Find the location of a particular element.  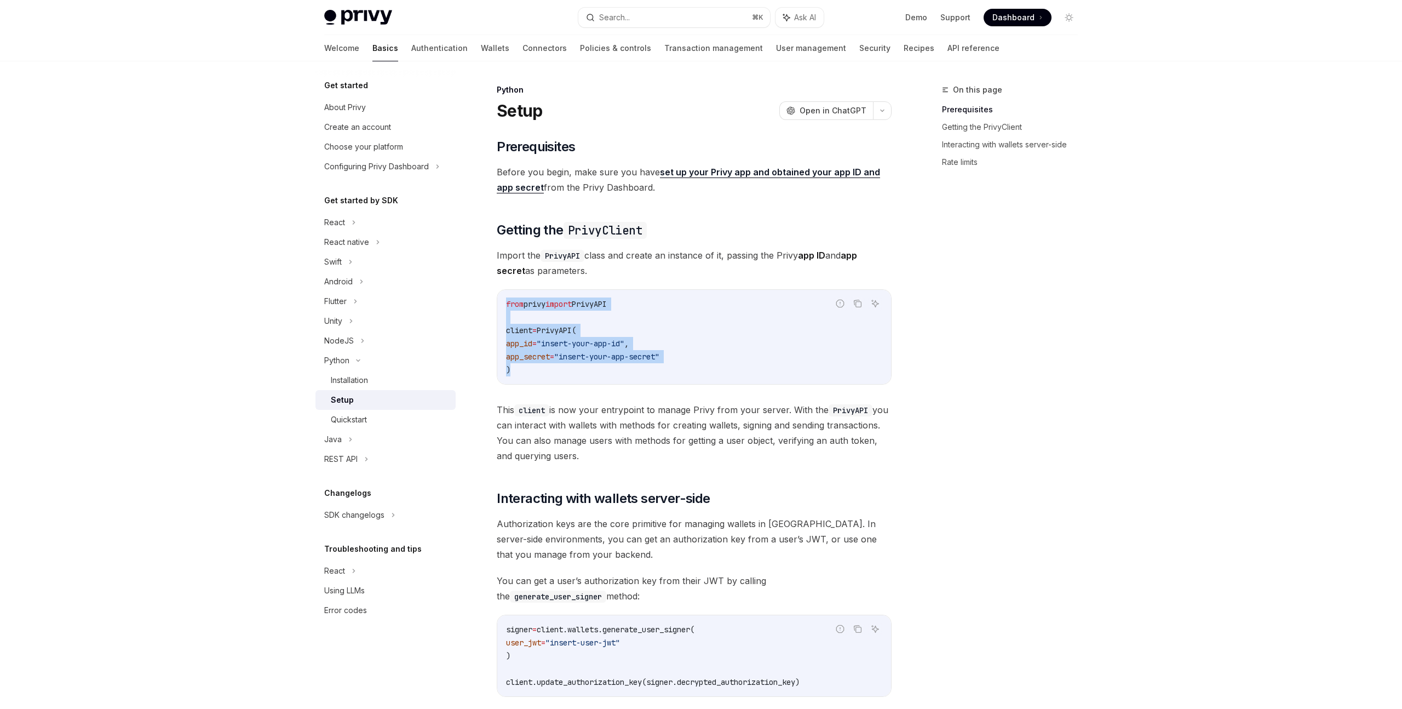

span: Import the class and create an instance of it, passing the Privy and as parameters. is located at coordinates (694, 263).